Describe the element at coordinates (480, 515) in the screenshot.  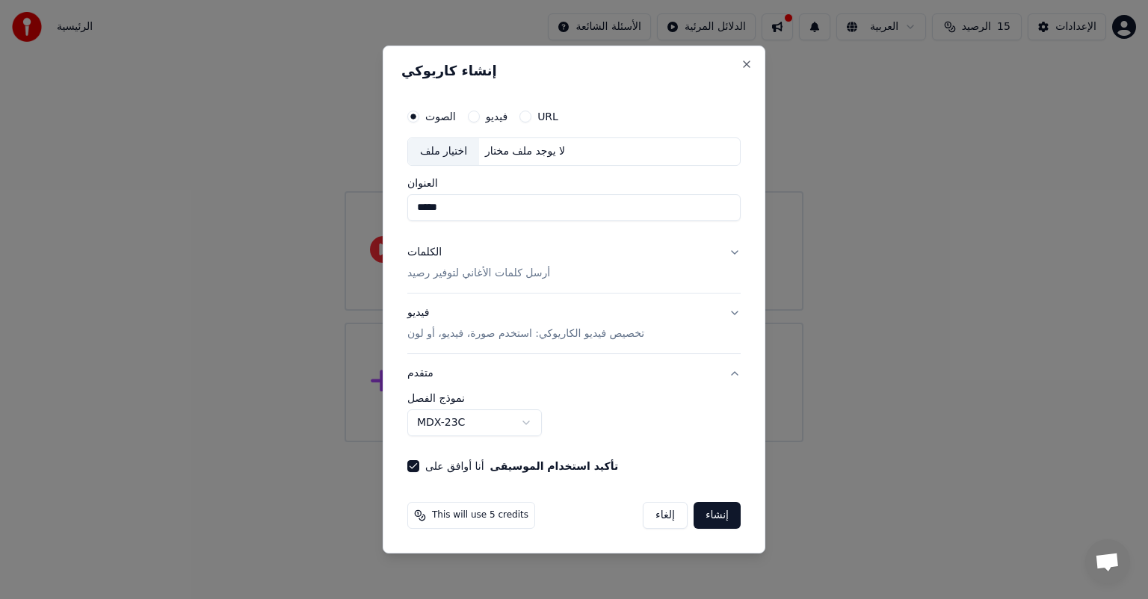
I see `span: This will use 5 credits` at that location.